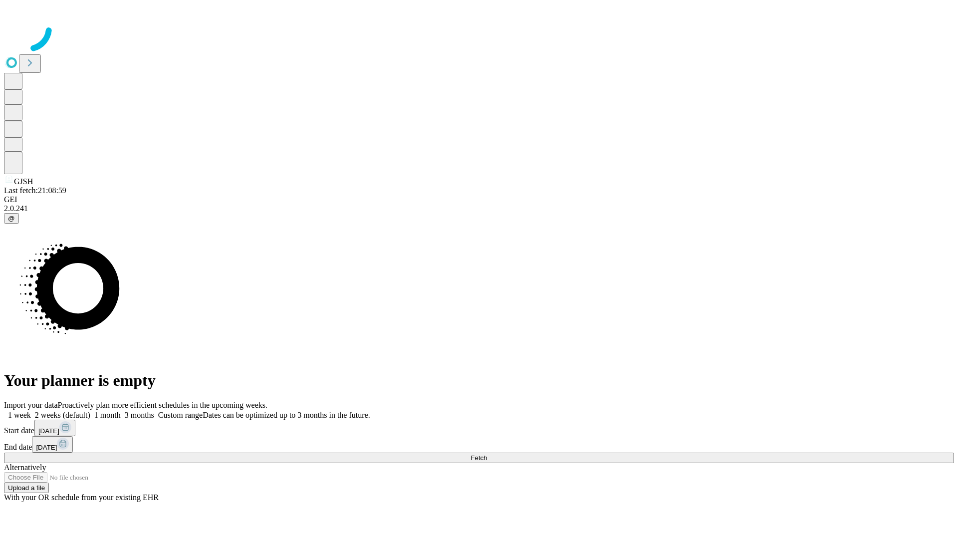  What do you see at coordinates (180, 415) in the screenshot?
I see `span: Custom range` at bounding box center [180, 415].